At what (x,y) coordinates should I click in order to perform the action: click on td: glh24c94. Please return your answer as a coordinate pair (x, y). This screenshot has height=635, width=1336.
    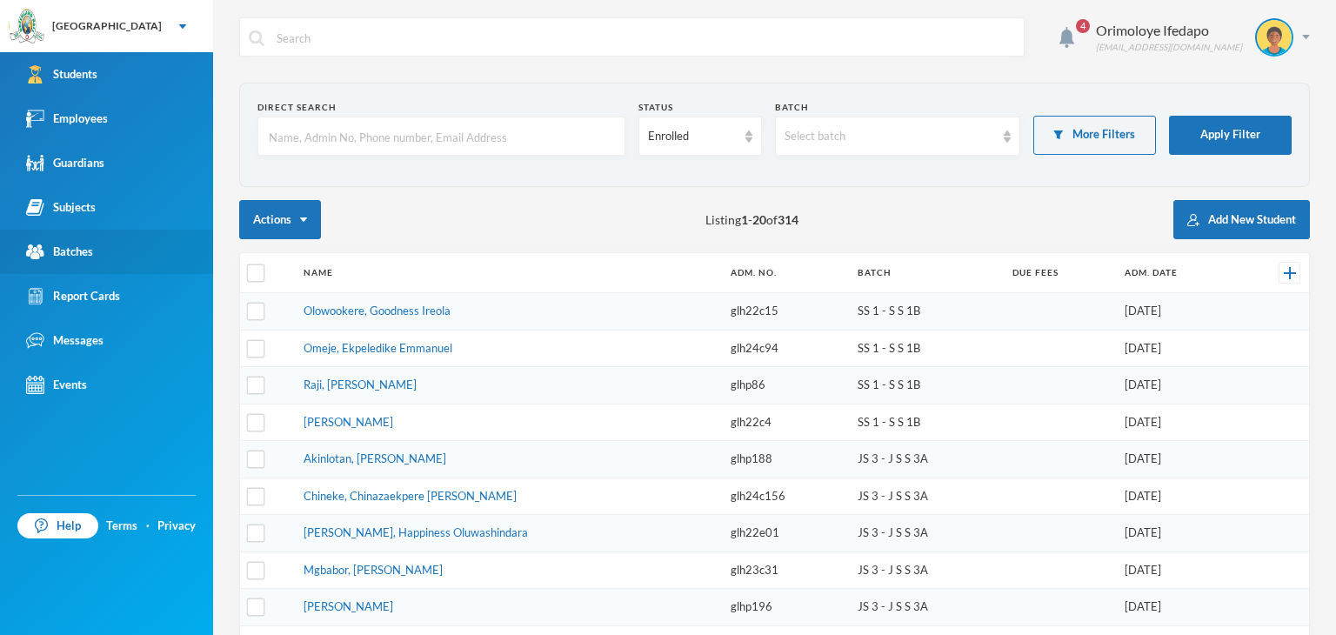
    Looking at the image, I should click on (785, 348).